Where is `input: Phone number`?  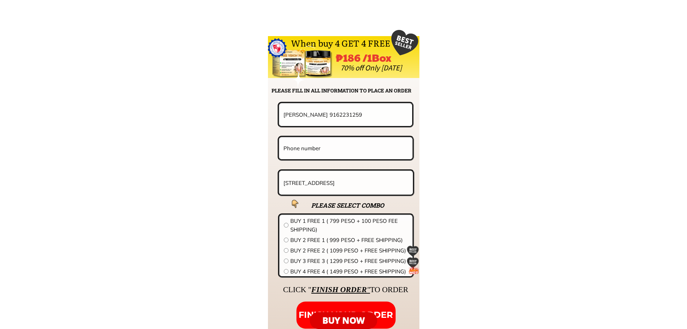
input: Phone number is located at coordinates (346, 148).